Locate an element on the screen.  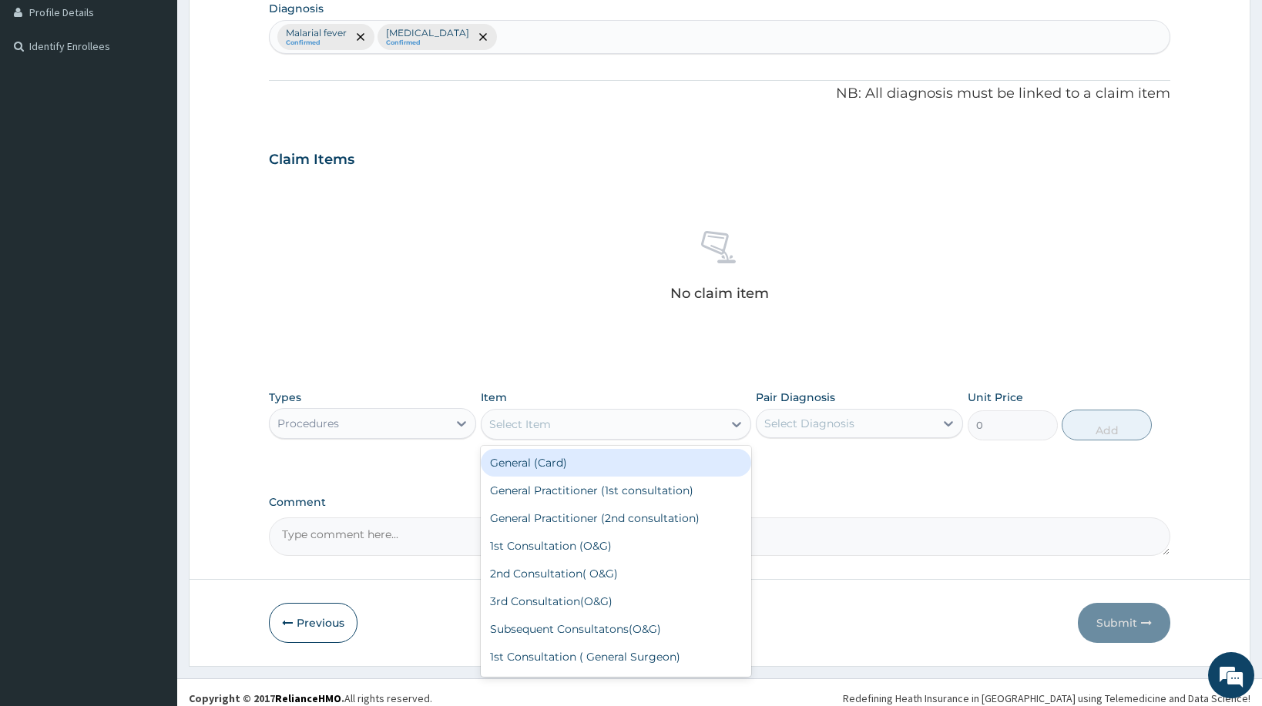
textarea: Type your message and hit 'Enter' is located at coordinates (150, 447).